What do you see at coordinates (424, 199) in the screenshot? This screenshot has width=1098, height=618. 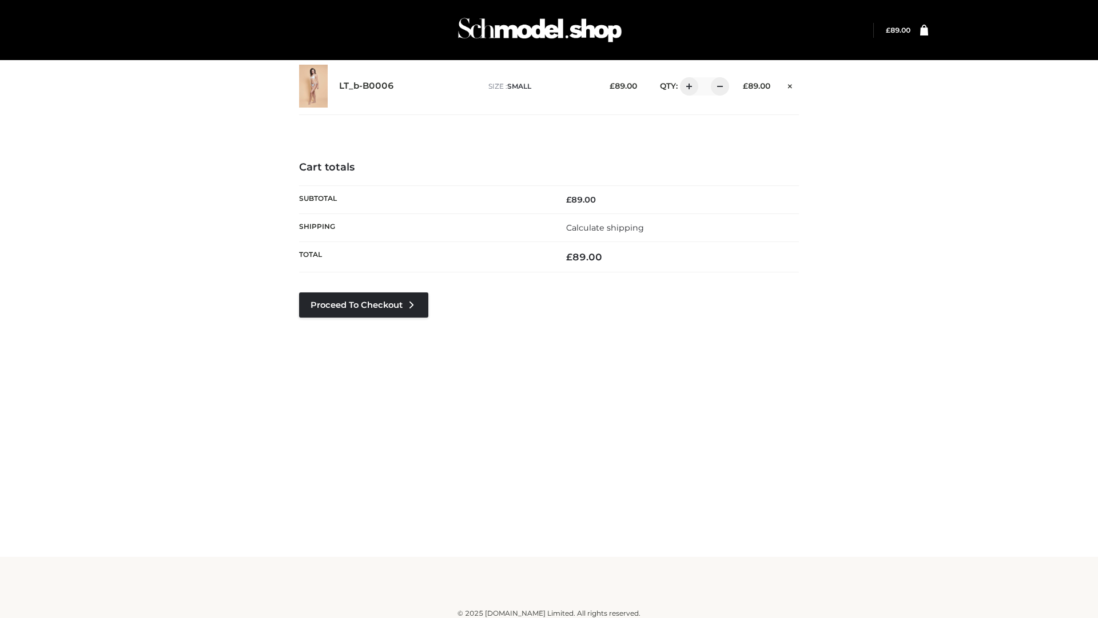 I see `th: Subtotal` at bounding box center [424, 199].